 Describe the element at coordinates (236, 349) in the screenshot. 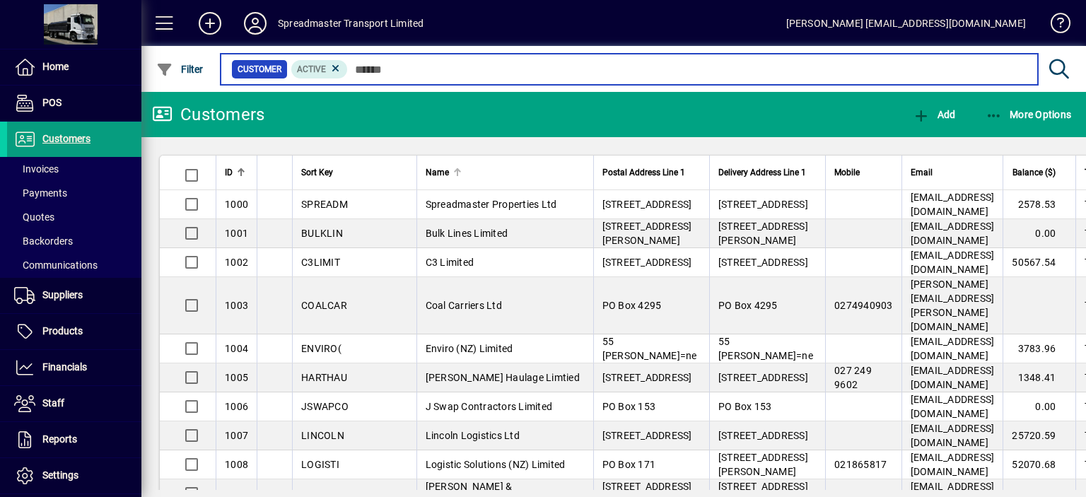

I see `span: 1004` at that location.